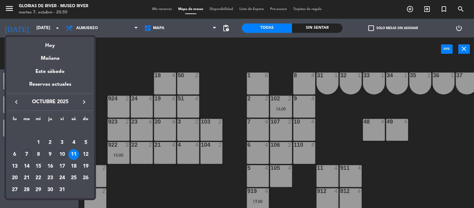  What do you see at coordinates (50, 190) in the screenshot?
I see `td: 30 de octubre de 2025` at bounding box center [50, 190].